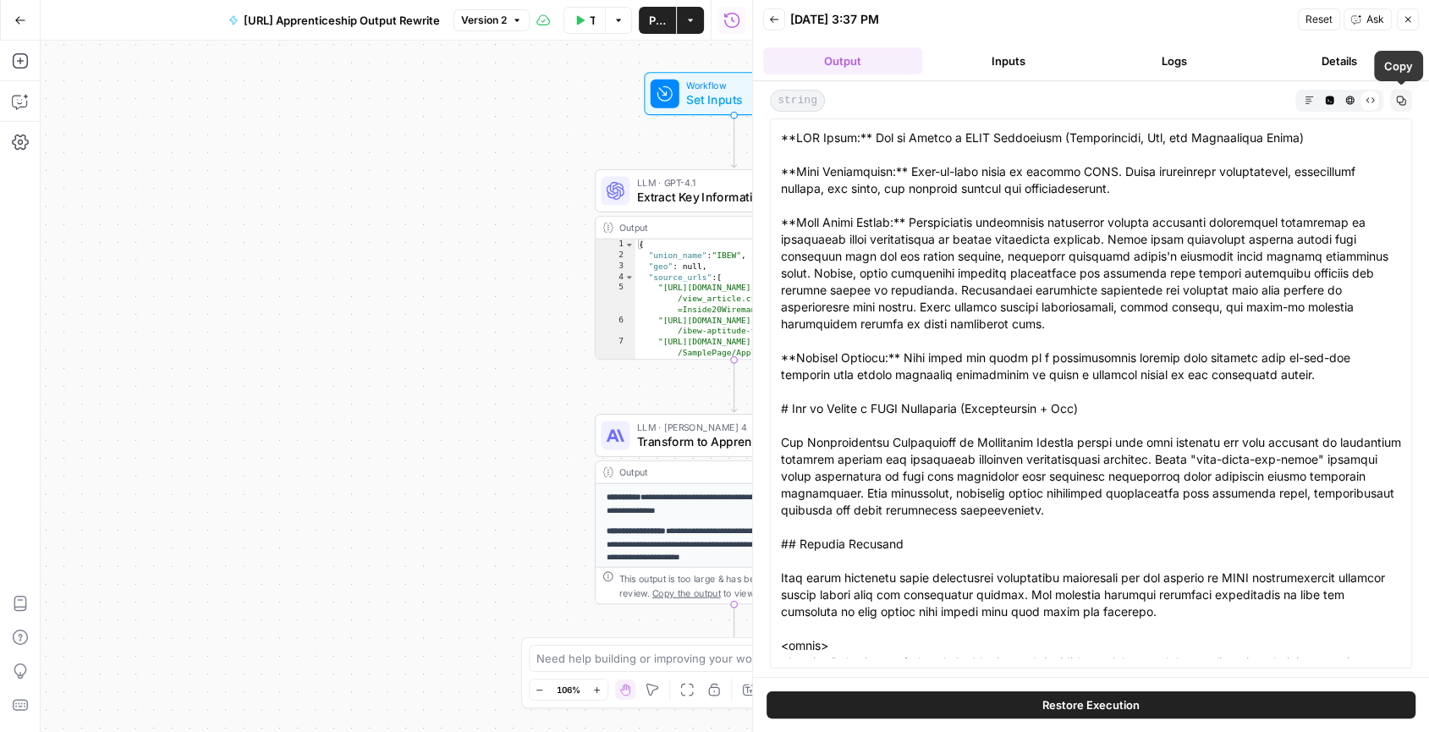  I want to click on span: Test Workflow, so click(592, 20).